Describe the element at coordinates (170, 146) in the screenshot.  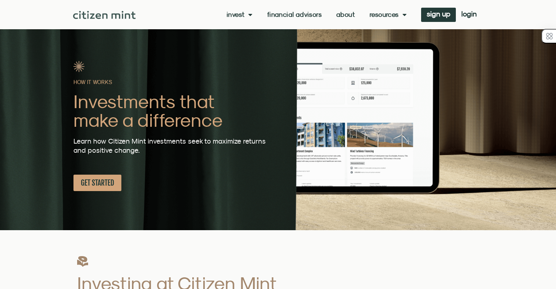
I see `span: Learn how Citizen Mint investments seek to maximize returns and positive change.` at that location.